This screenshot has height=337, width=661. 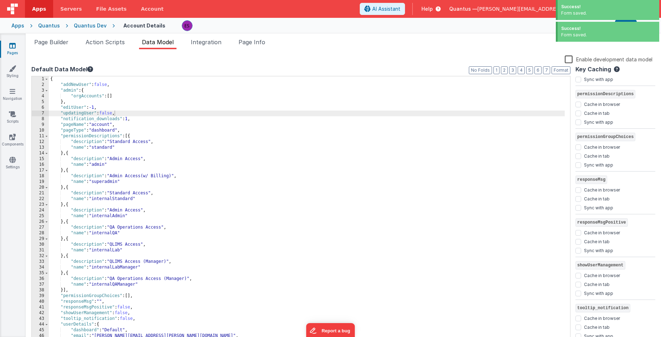 I want to click on div: 7, so click(x=40, y=113).